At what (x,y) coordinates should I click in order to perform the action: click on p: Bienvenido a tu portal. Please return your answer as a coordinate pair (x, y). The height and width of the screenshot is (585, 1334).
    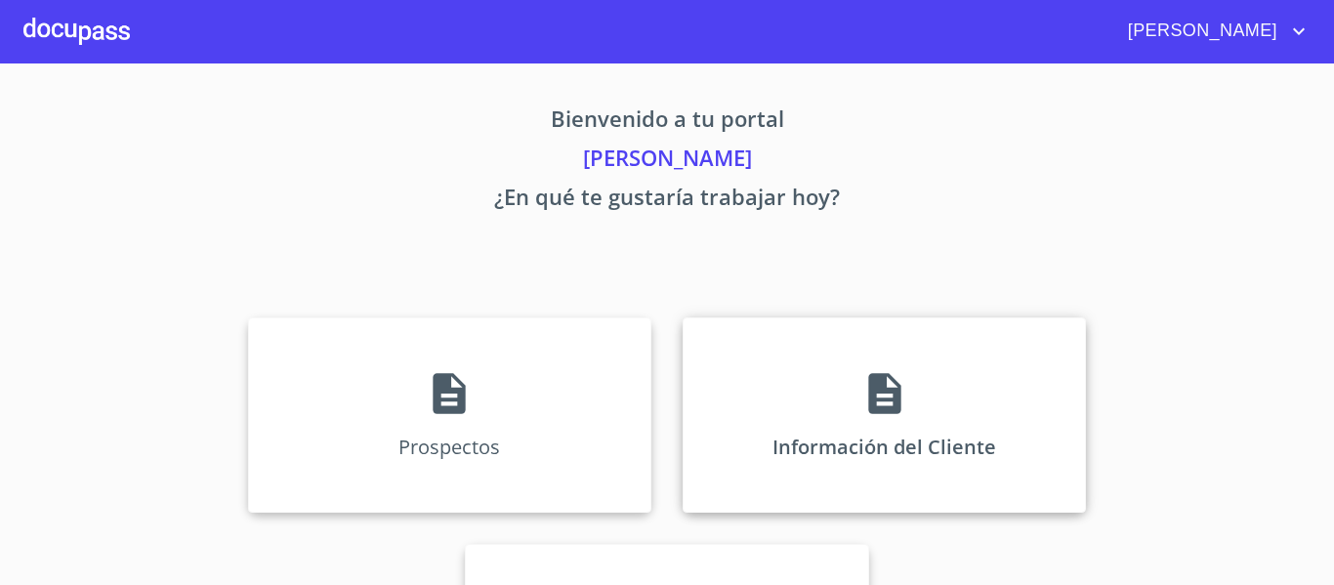
    Looking at the image, I should click on (667, 122).